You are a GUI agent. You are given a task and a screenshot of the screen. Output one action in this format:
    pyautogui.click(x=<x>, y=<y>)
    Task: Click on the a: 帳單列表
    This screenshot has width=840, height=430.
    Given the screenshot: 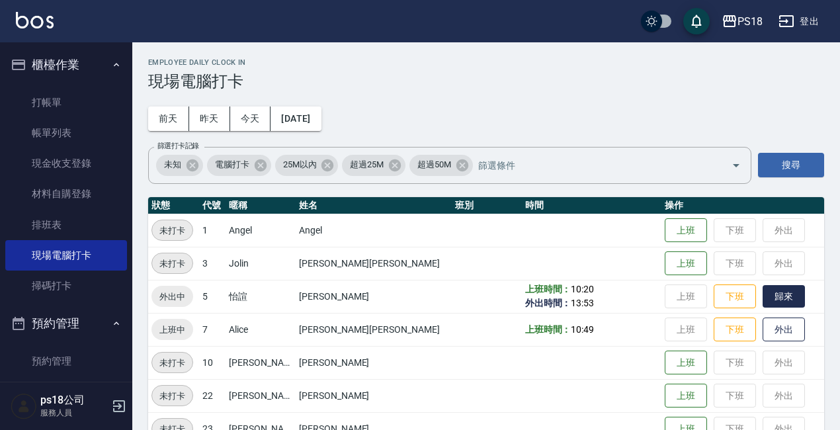 What is the action you would take?
    pyautogui.click(x=66, y=133)
    